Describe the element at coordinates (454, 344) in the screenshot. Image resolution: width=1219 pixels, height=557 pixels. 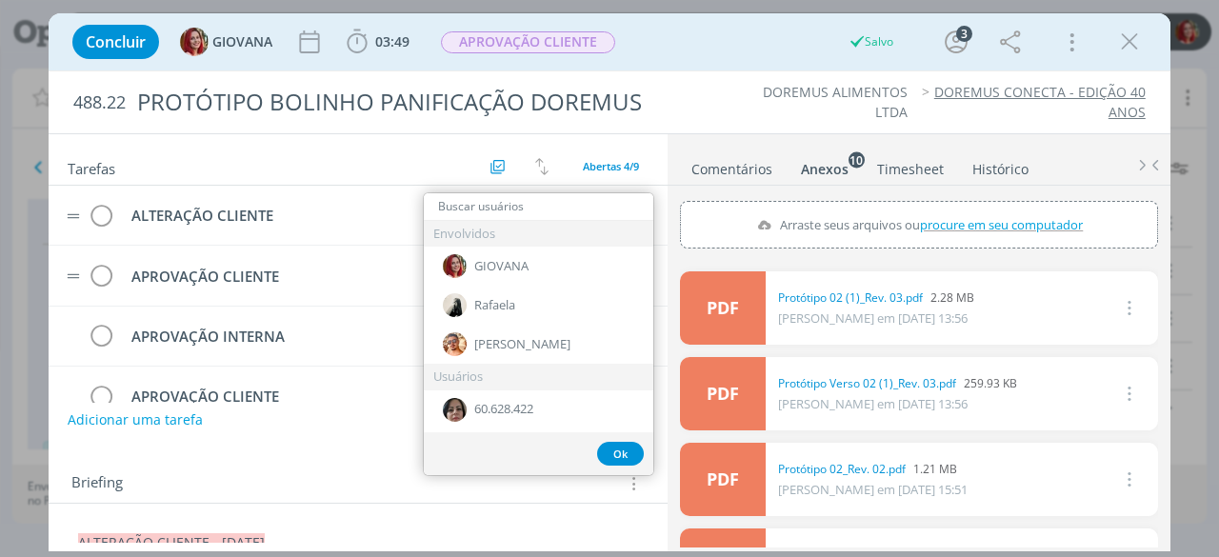
I see `img: V` at that location.